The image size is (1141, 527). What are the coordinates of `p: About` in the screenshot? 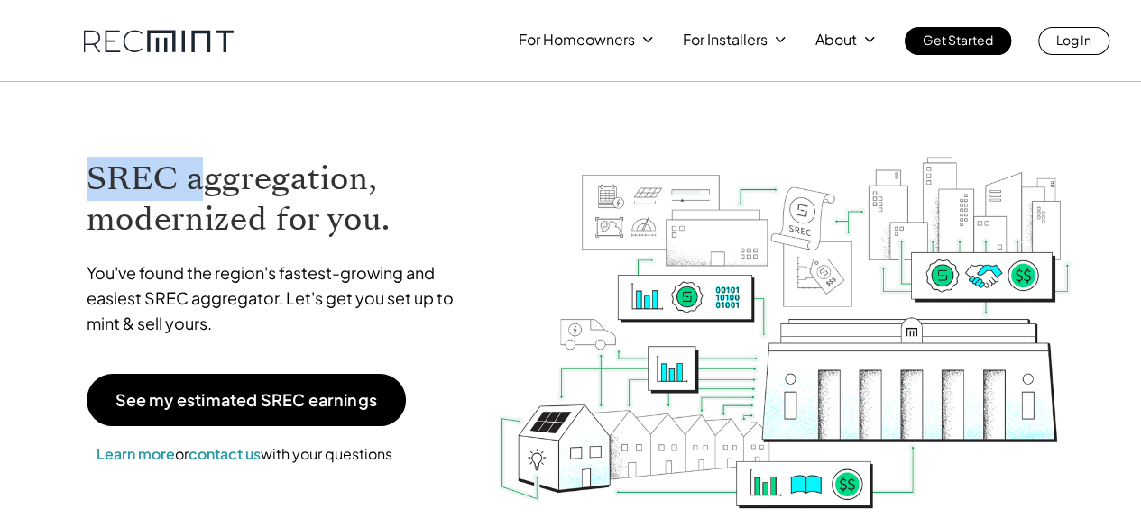 It's located at (836, 40).